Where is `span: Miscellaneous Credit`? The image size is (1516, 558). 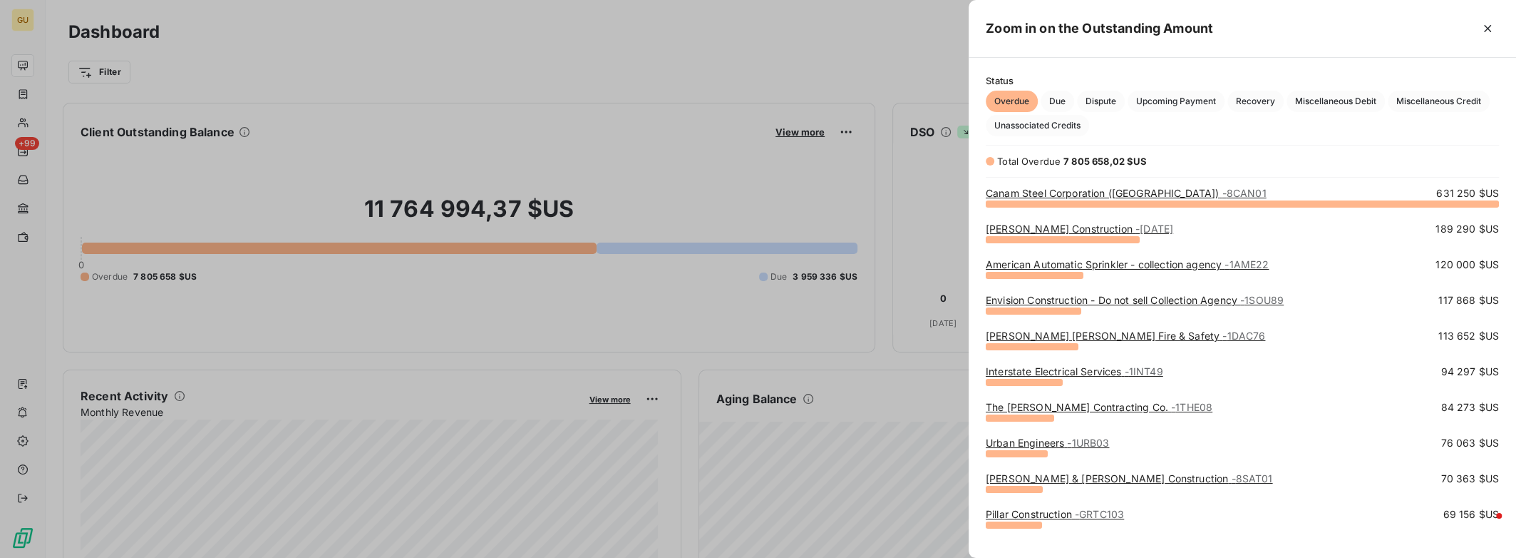 span: Miscellaneous Credit is located at coordinates (1439, 101).